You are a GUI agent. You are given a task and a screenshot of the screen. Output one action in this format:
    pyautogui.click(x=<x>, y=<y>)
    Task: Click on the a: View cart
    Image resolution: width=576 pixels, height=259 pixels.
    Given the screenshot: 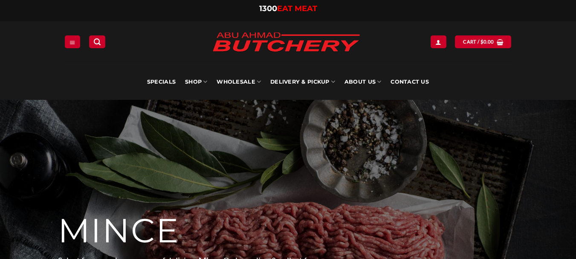 What is the action you would take?
    pyautogui.click(x=483, y=41)
    